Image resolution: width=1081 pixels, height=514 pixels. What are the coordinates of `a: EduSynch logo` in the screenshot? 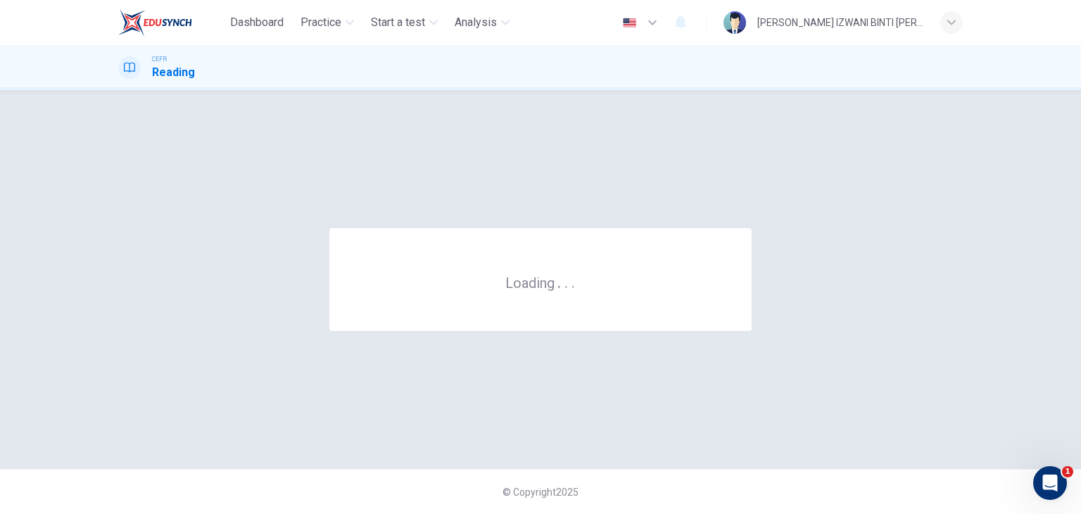 It's located at (171, 23).